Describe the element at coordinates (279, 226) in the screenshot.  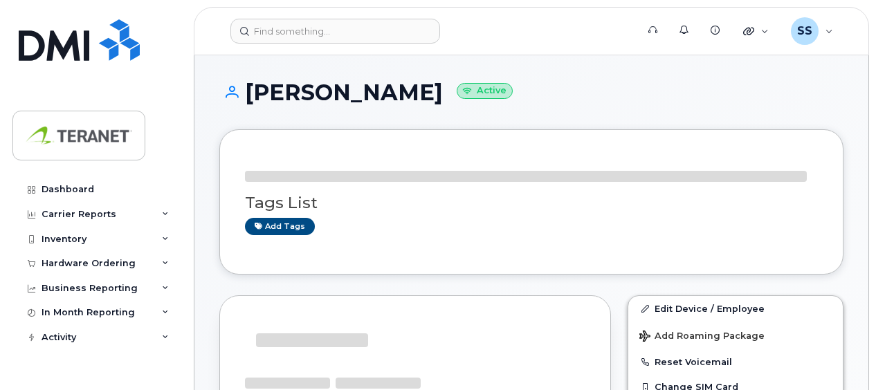
I see `a: Add tags` at that location.